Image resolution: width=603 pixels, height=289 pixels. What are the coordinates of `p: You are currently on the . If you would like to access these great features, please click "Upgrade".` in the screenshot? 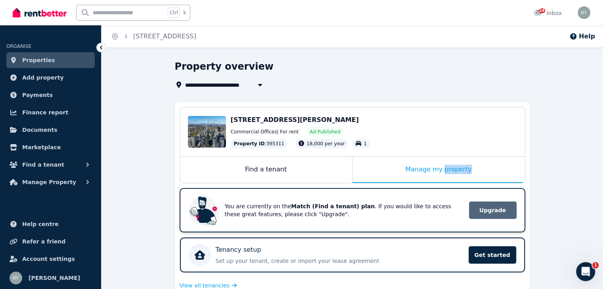 It's located at (341, 211).